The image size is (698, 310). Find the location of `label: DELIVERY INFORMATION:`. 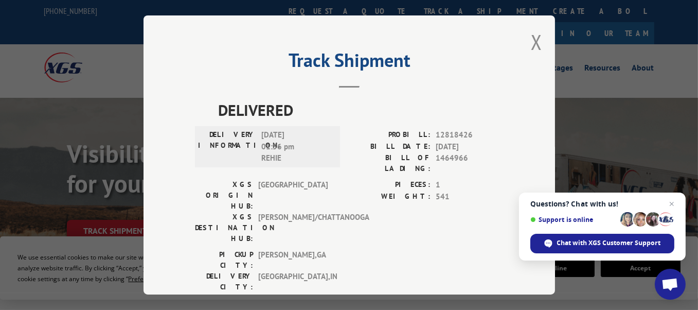

label: DELIVERY INFORMATION: is located at coordinates (227, 147).